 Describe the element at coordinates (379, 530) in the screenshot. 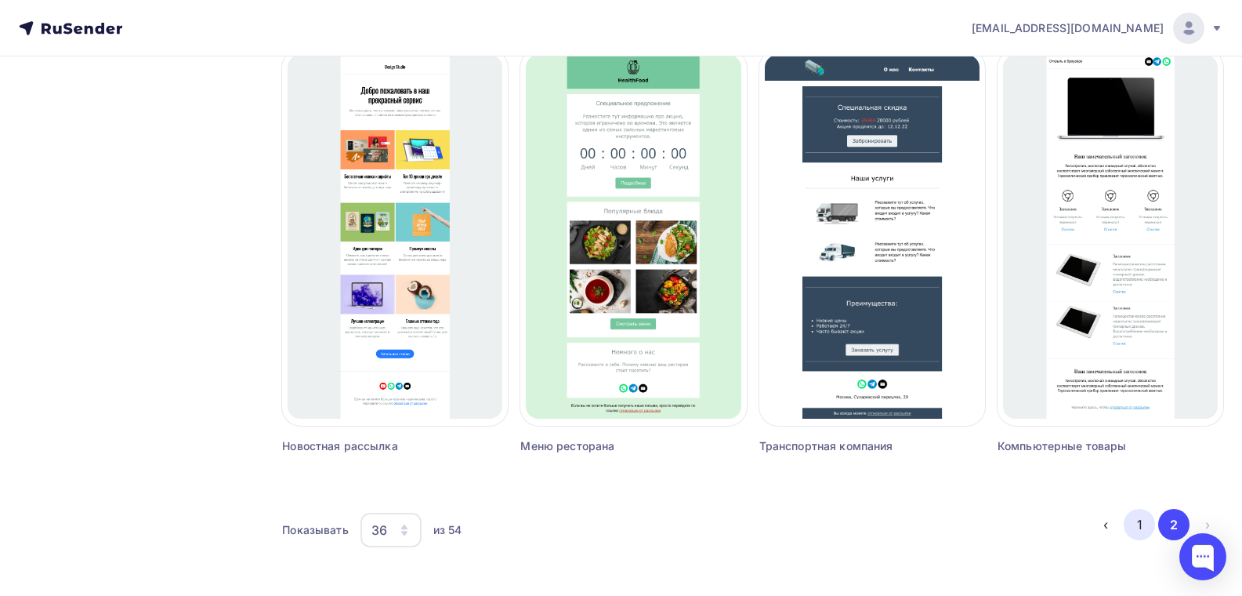

I see `div: 36` at that location.